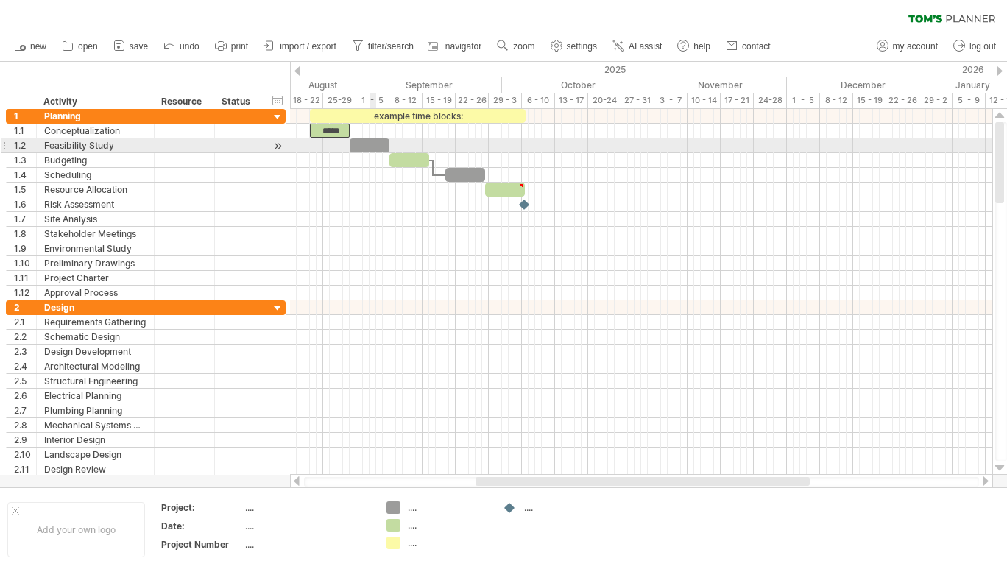 The height and width of the screenshot is (572, 1007). I want to click on span: help, so click(701, 46).